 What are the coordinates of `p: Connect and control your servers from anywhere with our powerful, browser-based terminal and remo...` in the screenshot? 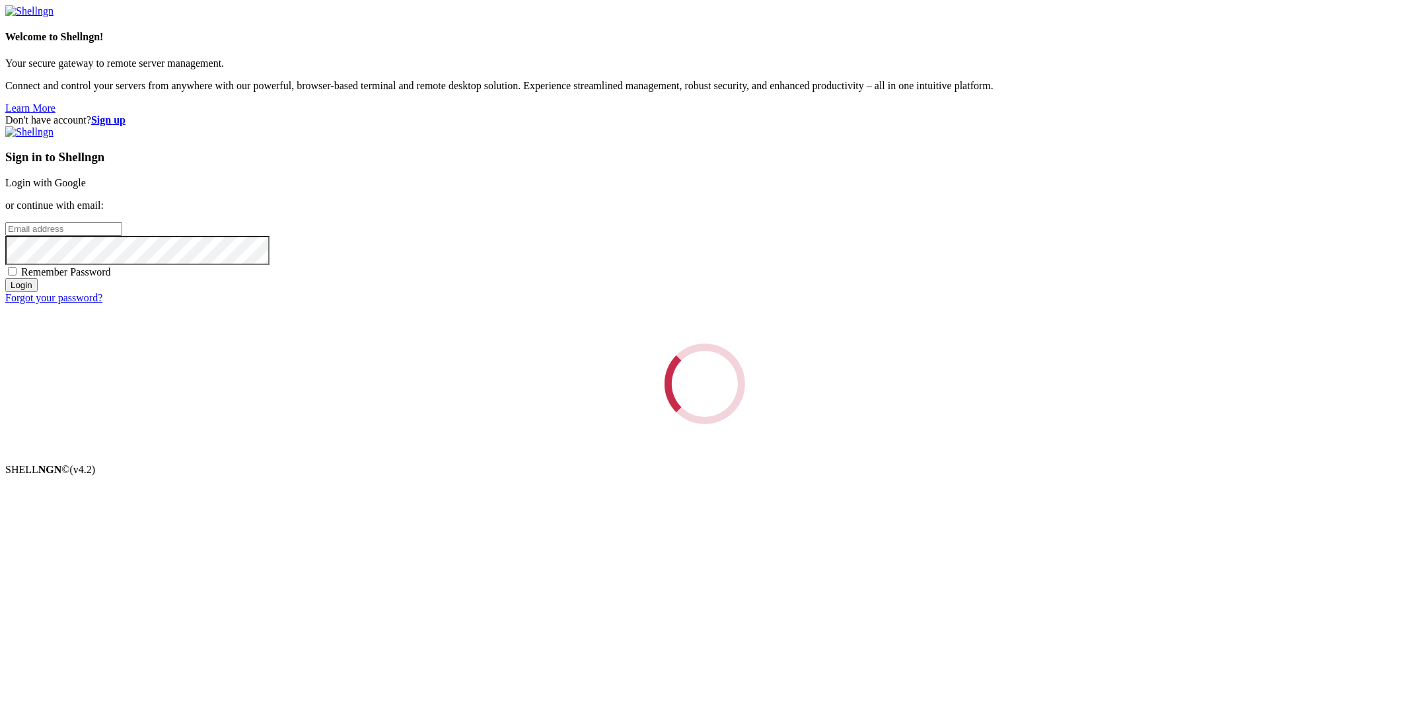 It's located at (704, 86).